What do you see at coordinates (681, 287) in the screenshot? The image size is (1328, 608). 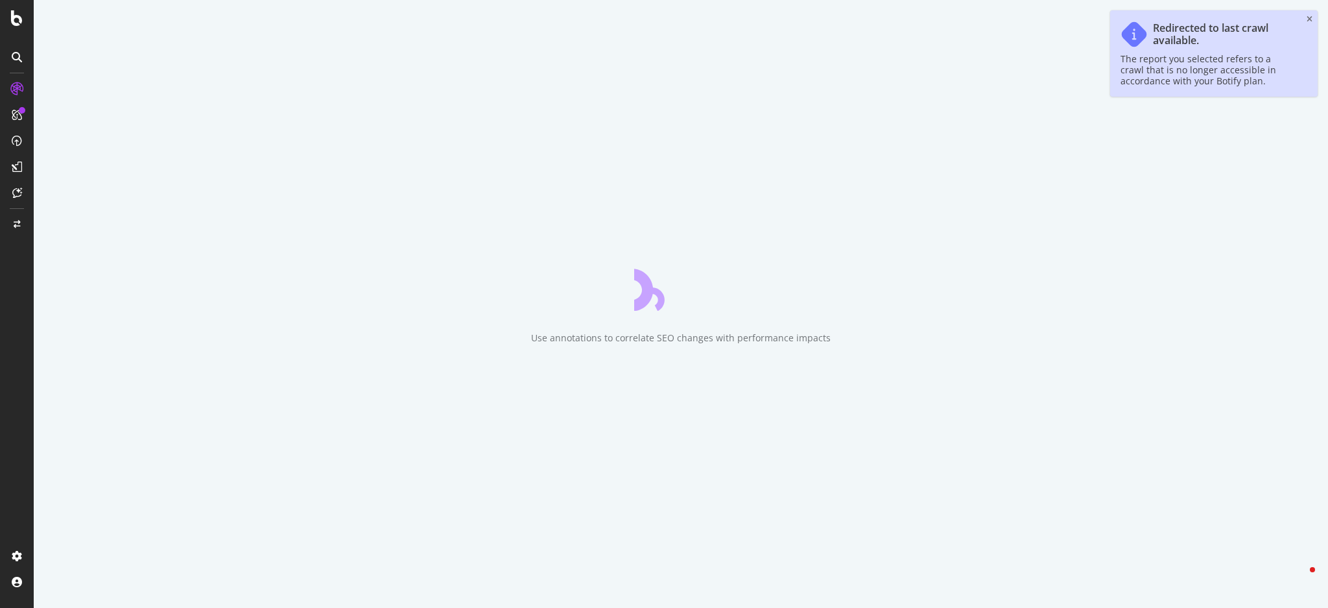 I see `div: animation` at bounding box center [681, 287].